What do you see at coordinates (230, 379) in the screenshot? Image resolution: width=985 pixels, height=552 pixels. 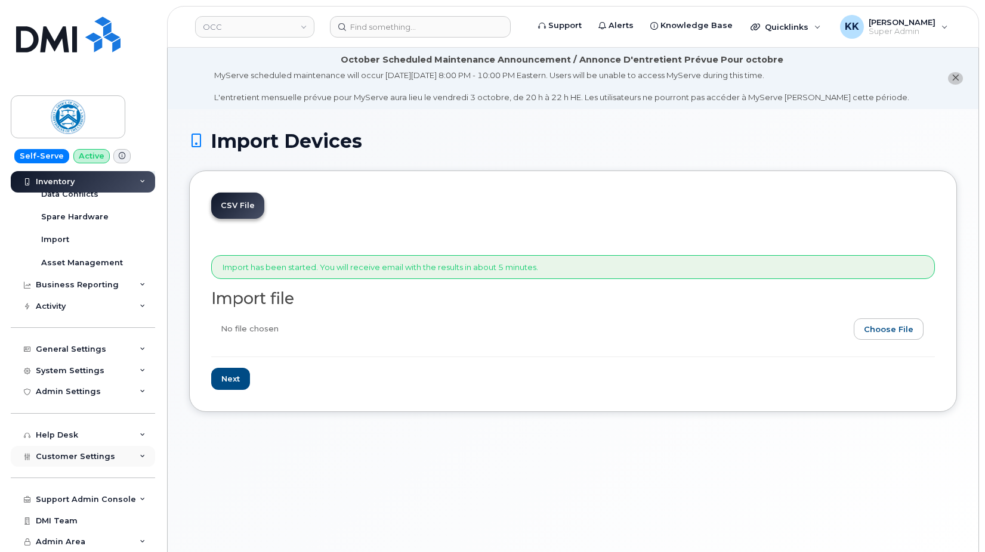 I see `input: Next` at bounding box center [230, 379].